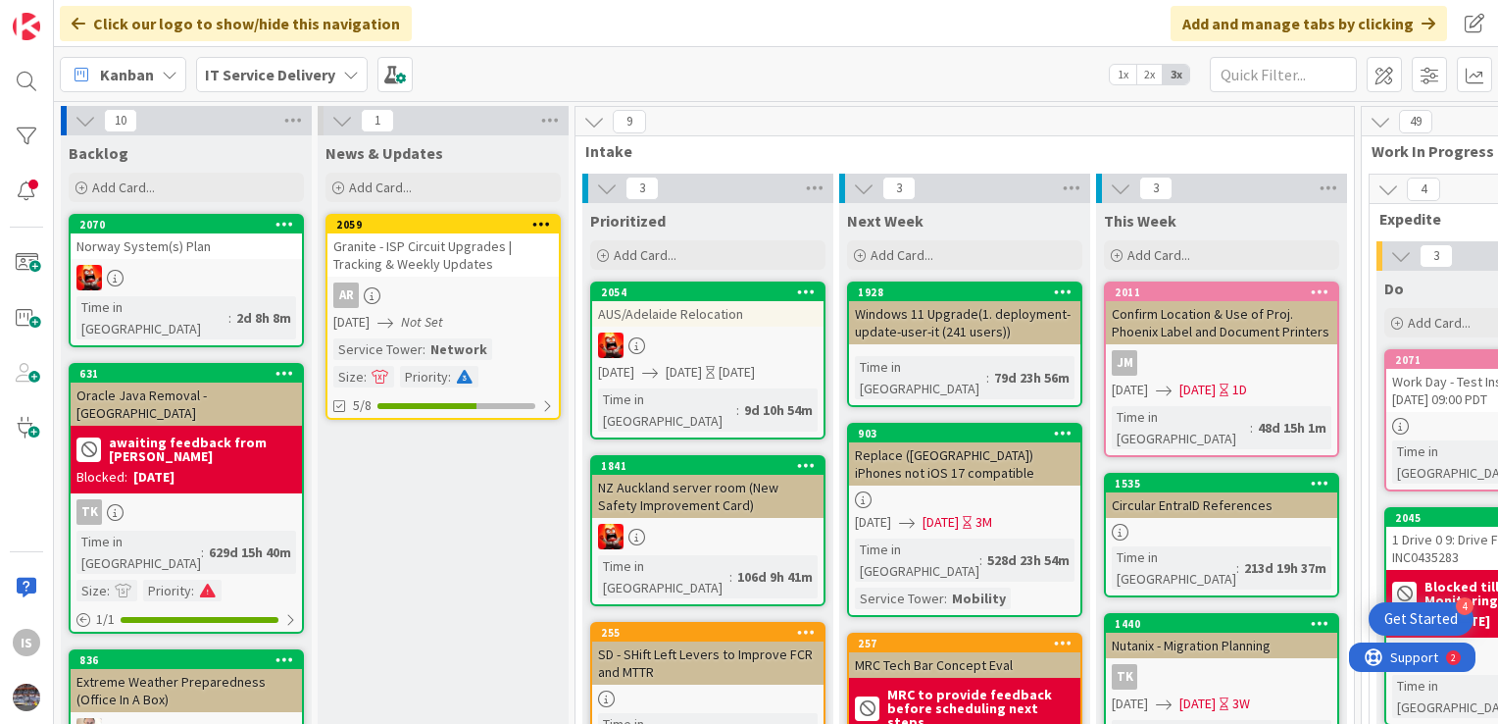  What do you see at coordinates (1222, 636) in the screenshot?
I see `div: 1440Nutanix - Migration Planning` at bounding box center [1222, 636].